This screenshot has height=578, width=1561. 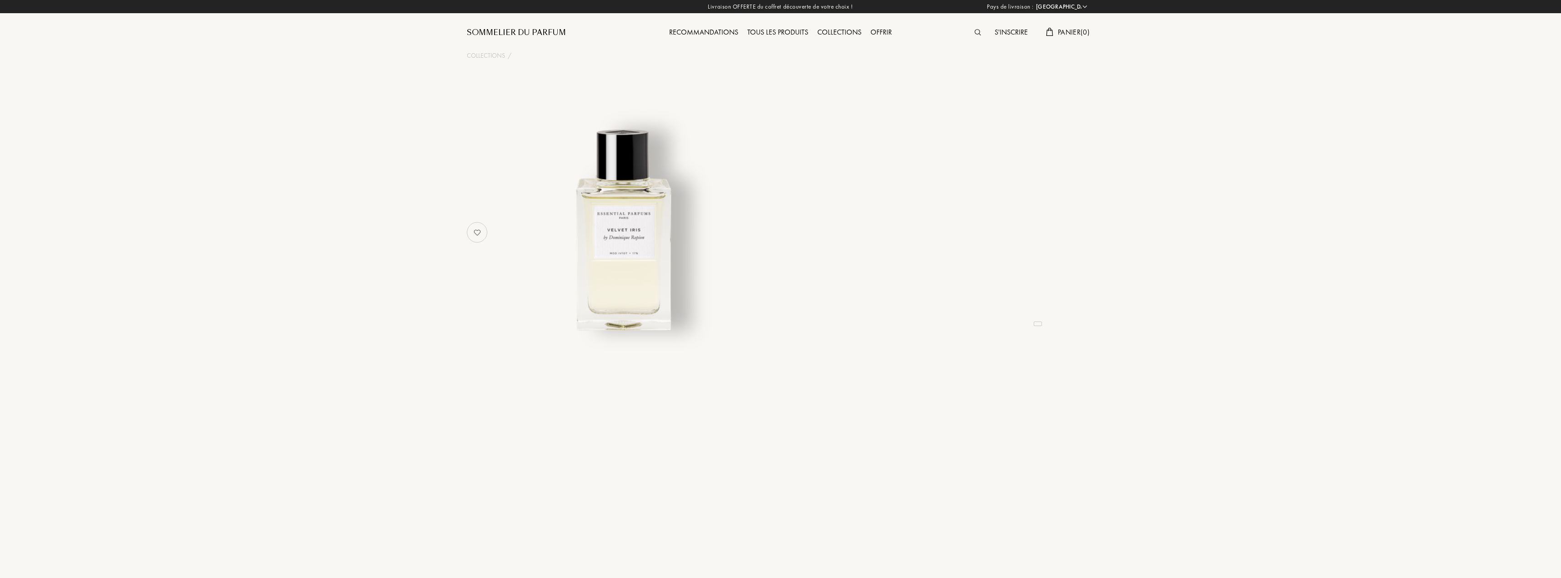 I want to click on span: Panier ( 0 ), so click(x=1074, y=32).